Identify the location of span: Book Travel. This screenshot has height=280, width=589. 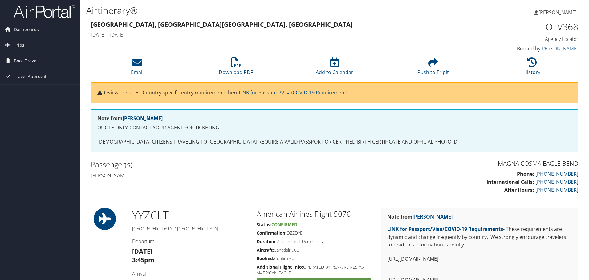
(26, 61).